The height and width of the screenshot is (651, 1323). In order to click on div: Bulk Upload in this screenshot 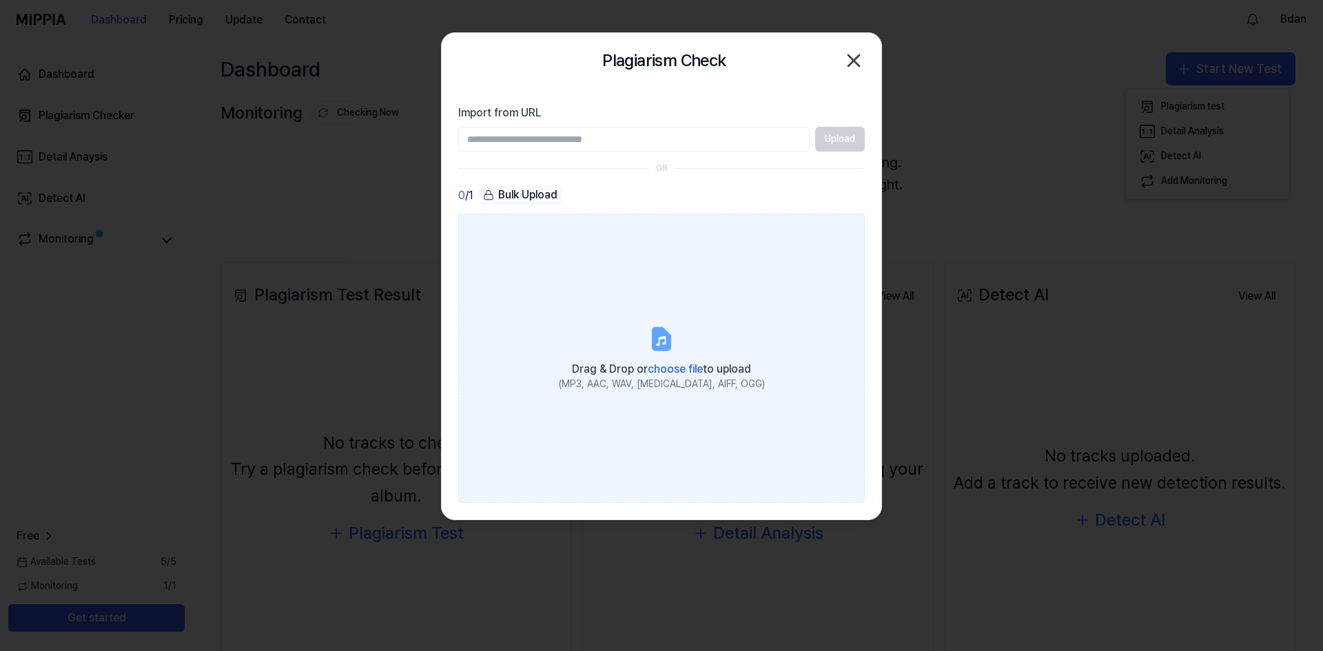, I will do `click(520, 195)`.